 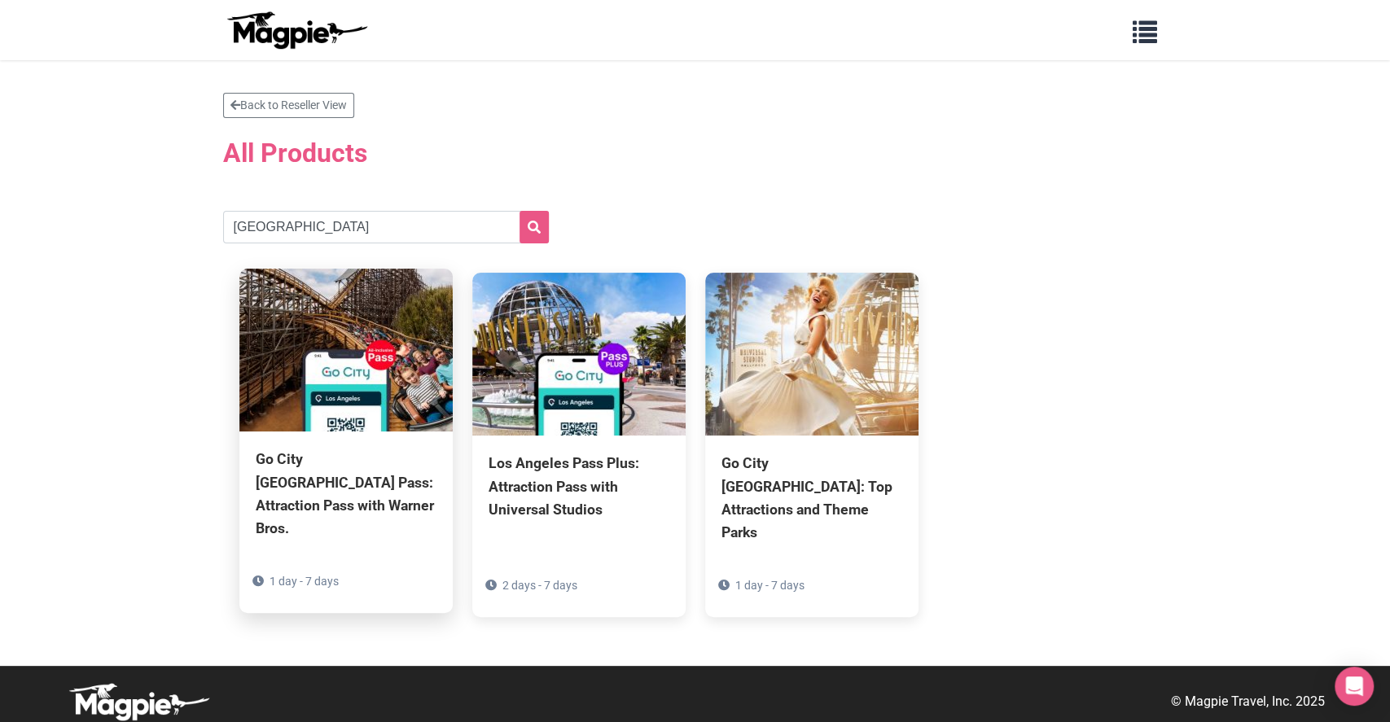 I want to click on img: Los Angeles Pass Plus: Attraction Pass with Universal Studios, so click(x=579, y=354).